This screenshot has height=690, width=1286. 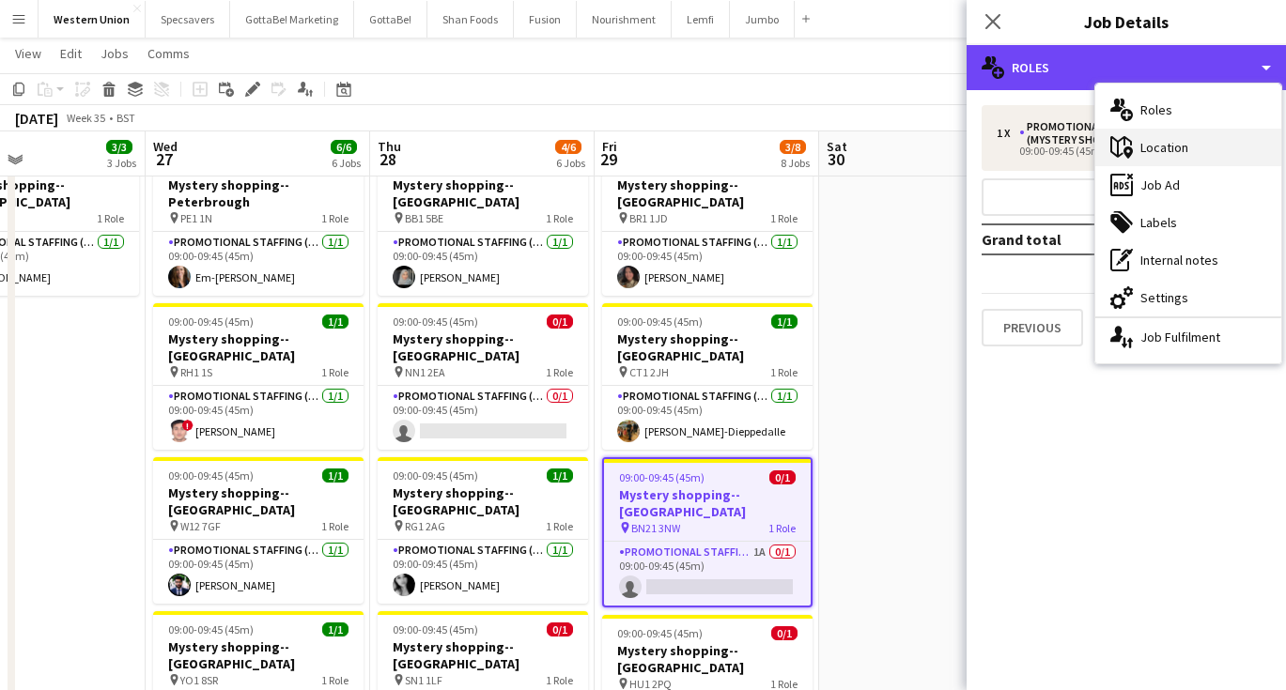 I want to click on span: 27, so click(x=163, y=159).